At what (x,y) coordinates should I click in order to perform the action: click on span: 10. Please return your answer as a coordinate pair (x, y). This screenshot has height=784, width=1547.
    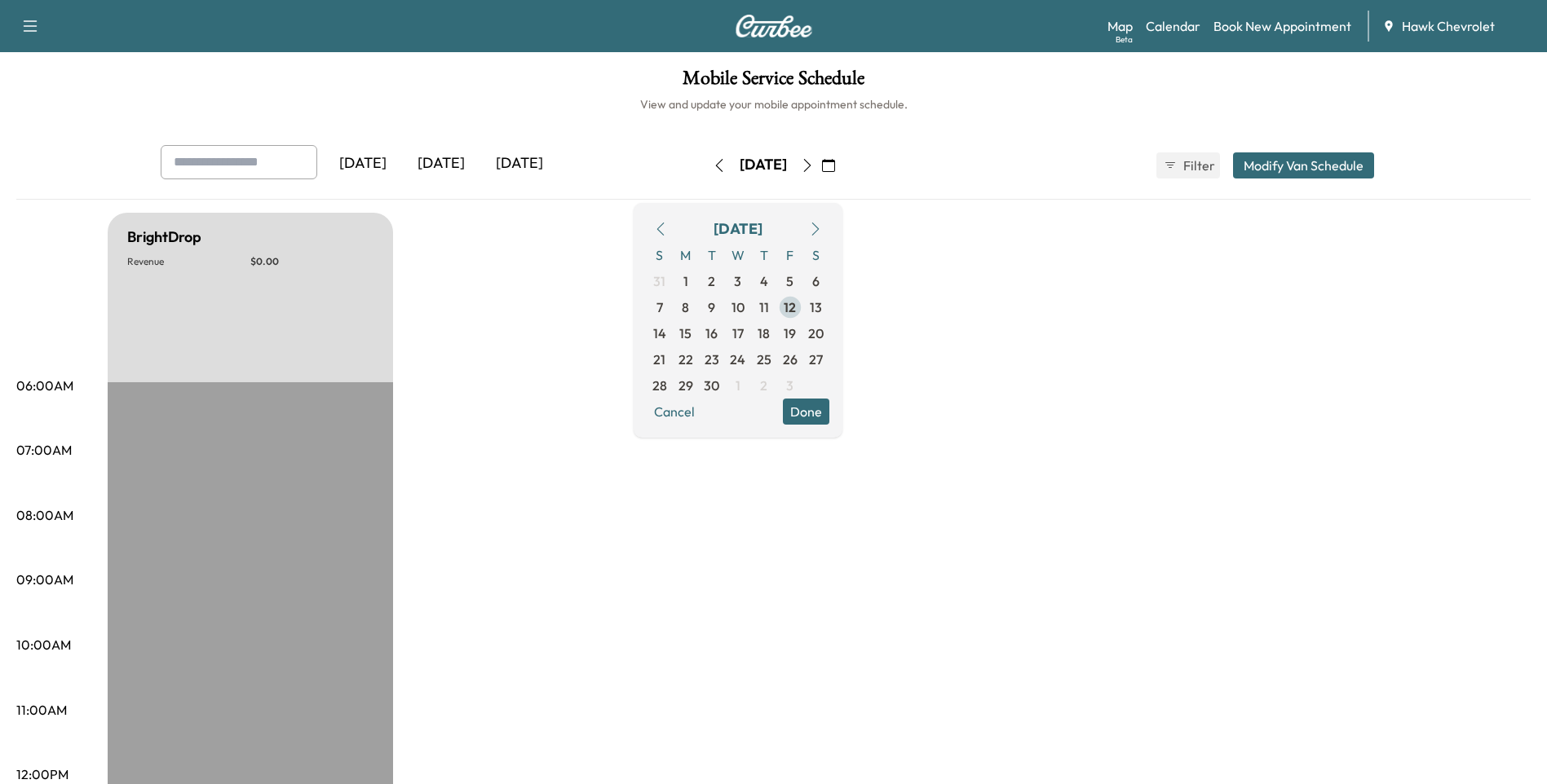
    Looking at the image, I should click on (738, 307).